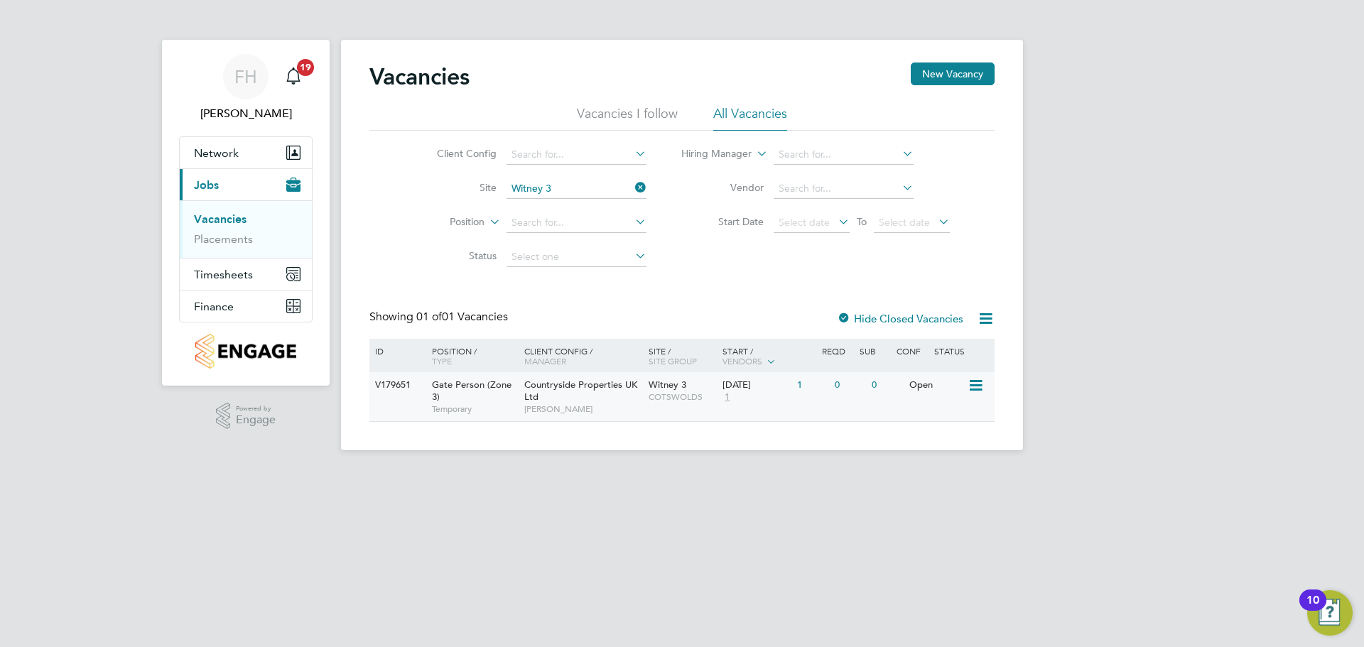  I want to click on nav: Main navigation, so click(246, 212).